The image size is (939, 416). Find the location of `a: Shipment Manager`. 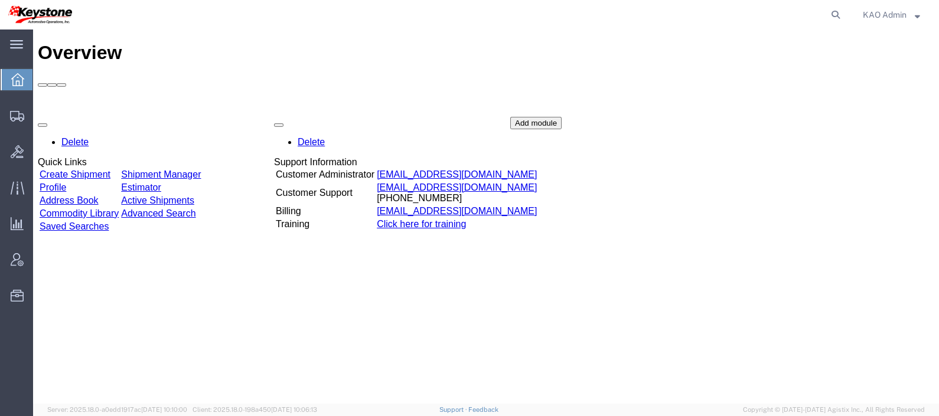

a: Shipment Manager is located at coordinates (128, 145).